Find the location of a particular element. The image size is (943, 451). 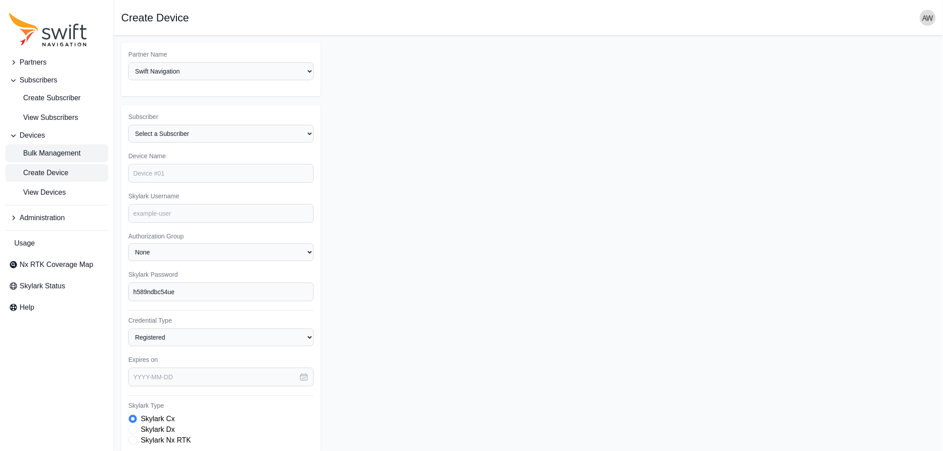

input: Device #01 is located at coordinates (221, 173).